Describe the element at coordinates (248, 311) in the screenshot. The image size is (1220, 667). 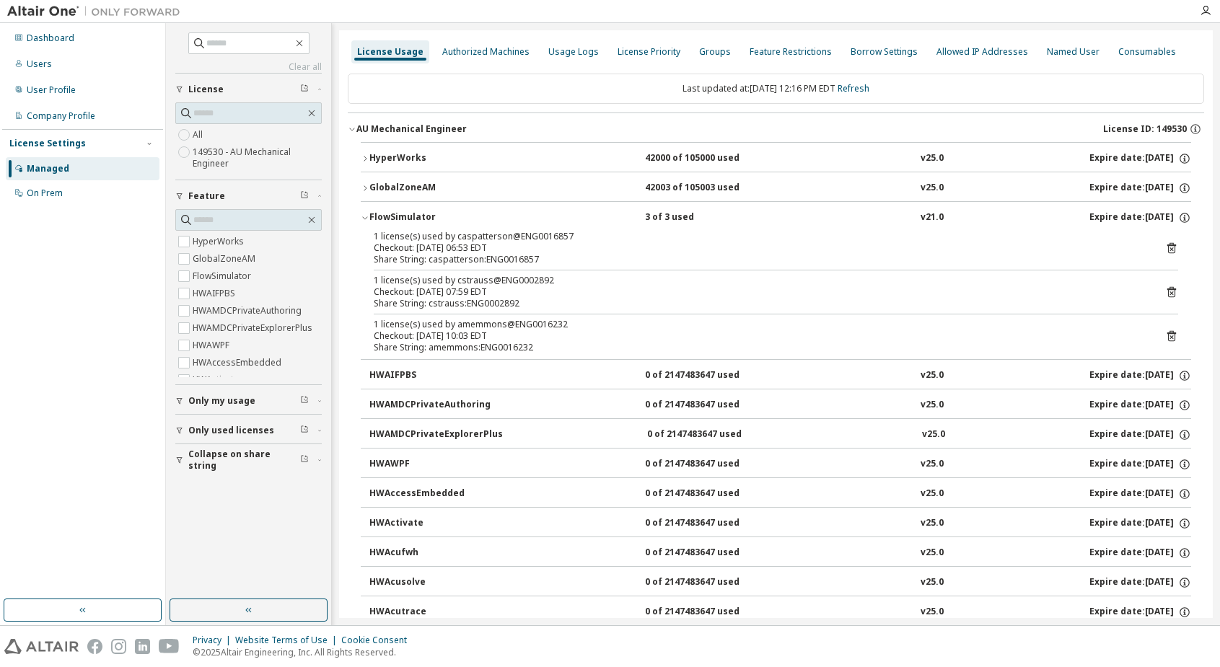
I see `label: HWAMDCPrivateAuthoring` at that location.